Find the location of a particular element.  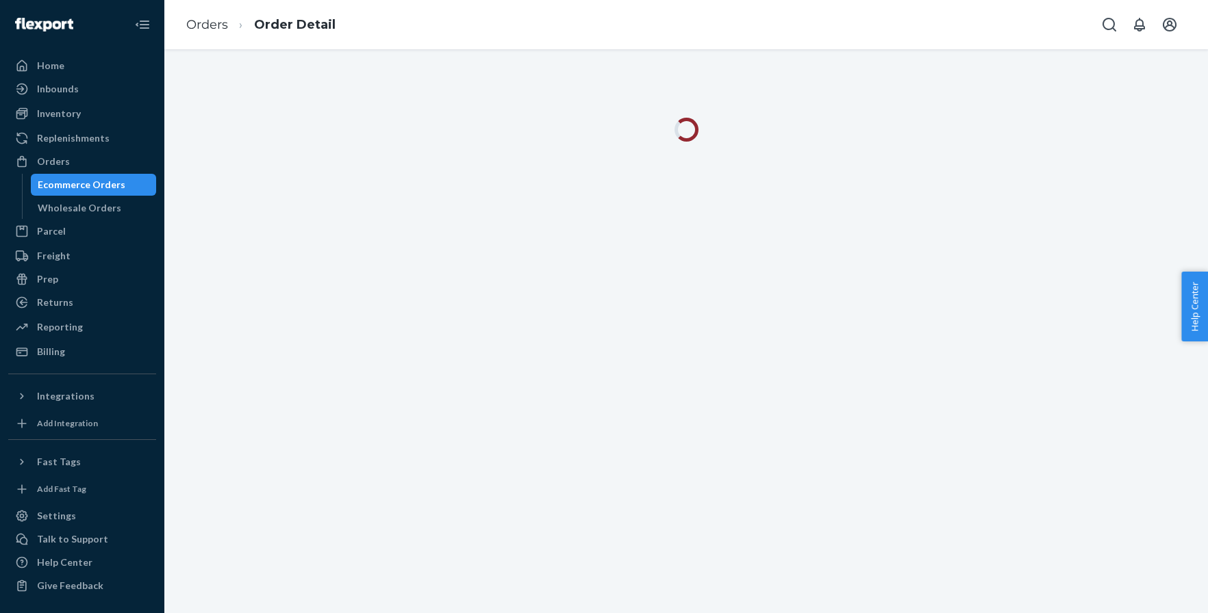

a: Talk to Support is located at coordinates (82, 539).